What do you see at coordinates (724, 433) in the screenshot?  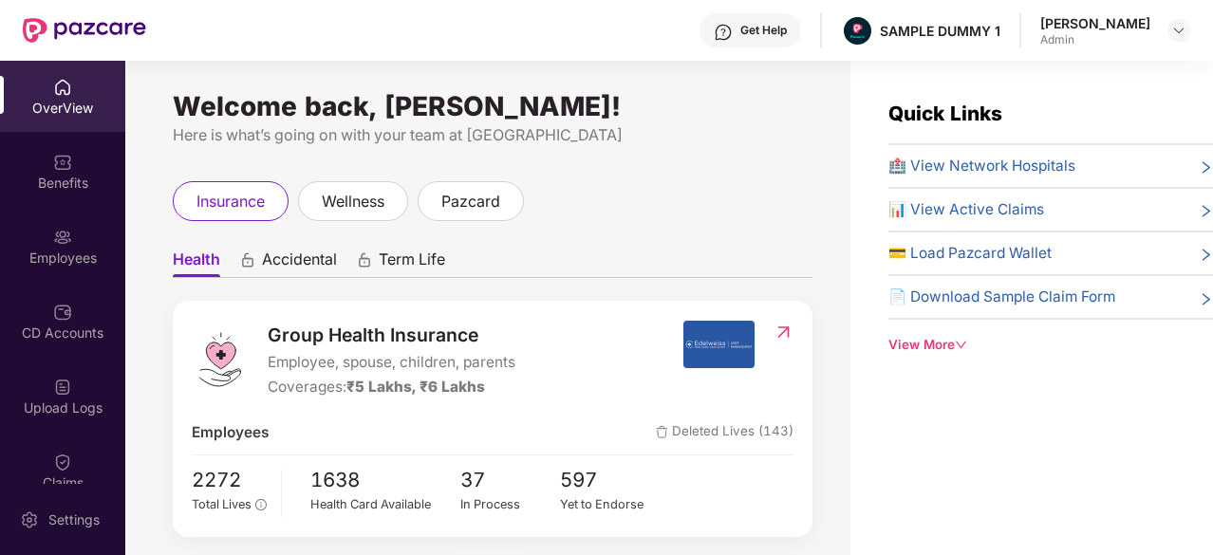 I see `span: Deleted Lives (143)` at bounding box center [724, 433].